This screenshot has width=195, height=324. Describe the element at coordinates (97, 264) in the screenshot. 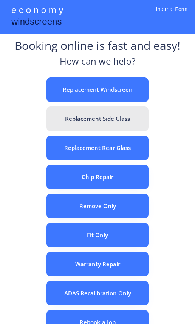

I see `button: Warranty Repair` at that location.